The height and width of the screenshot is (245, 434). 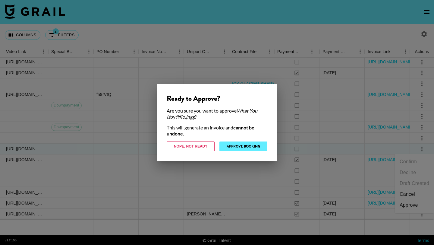 What do you see at coordinates (191, 146) in the screenshot?
I see `button: Nope, Not Ready` at bounding box center [191, 146].